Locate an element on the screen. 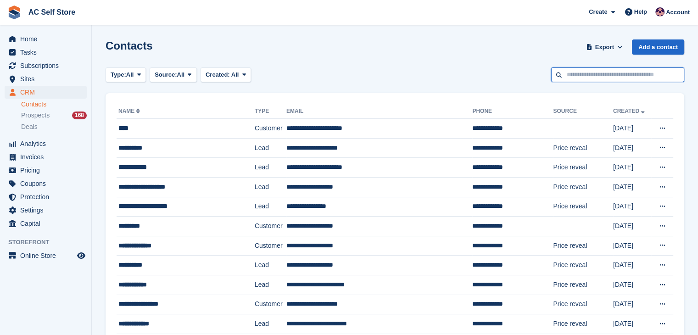  a: Name is located at coordinates (130, 111).